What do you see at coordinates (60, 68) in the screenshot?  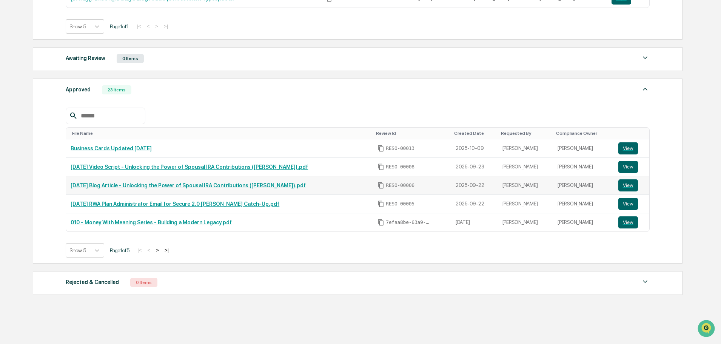 I see `div: We're available if you need us!` at bounding box center [60, 68].